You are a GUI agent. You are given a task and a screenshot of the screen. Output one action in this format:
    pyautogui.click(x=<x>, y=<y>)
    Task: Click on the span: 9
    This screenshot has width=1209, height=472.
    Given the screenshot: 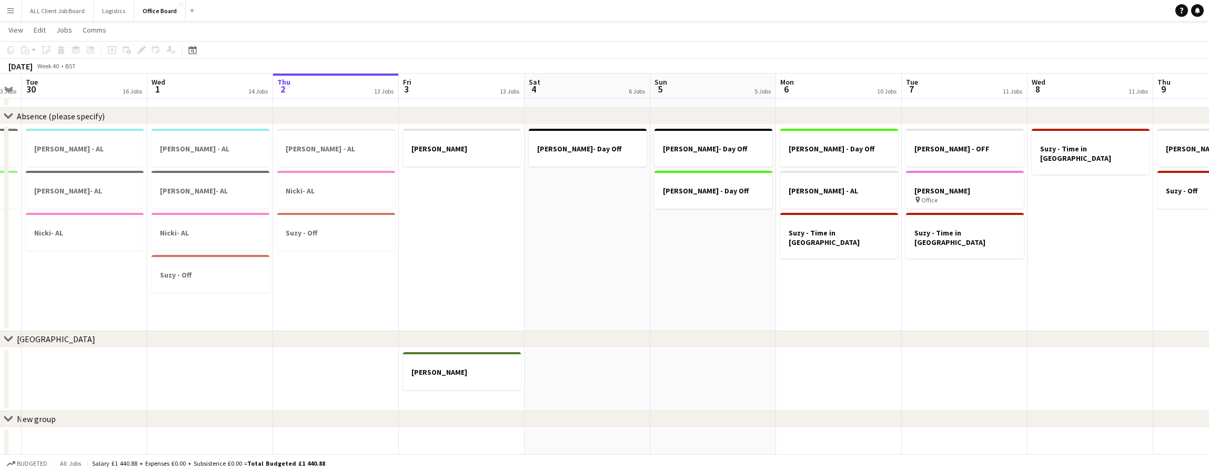 What is the action you would take?
    pyautogui.click(x=1163, y=89)
    